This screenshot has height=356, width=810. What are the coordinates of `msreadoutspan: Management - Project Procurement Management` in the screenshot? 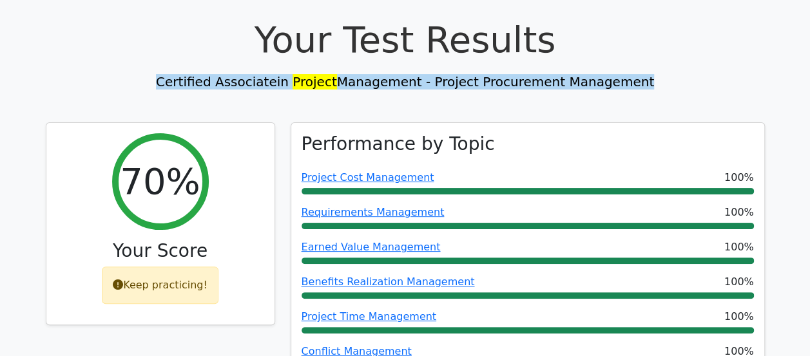 It's located at (471, 82).